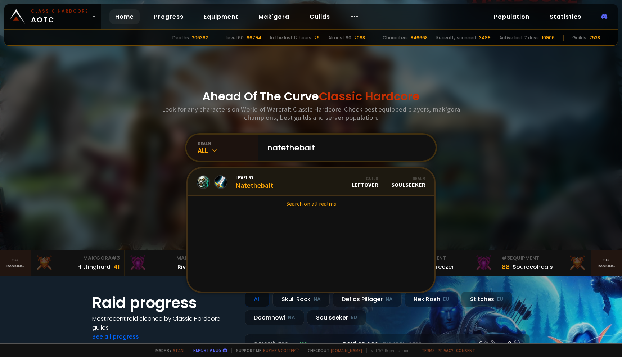  What do you see at coordinates (388, 350) in the screenshot?
I see `span: v. d752d5 - production` at bounding box center [388, 350].